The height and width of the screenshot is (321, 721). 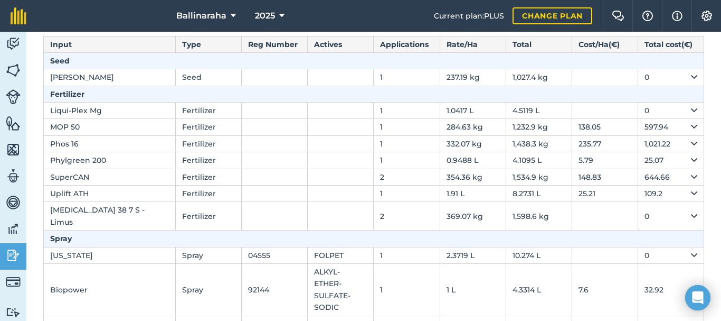 What do you see at coordinates (671, 289) in the screenshot?
I see `td: 32.92` at bounding box center [671, 289].